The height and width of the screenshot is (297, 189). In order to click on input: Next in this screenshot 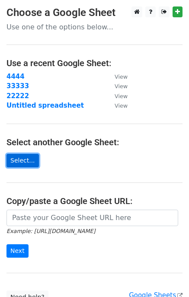, I will do `click(17, 251)`.